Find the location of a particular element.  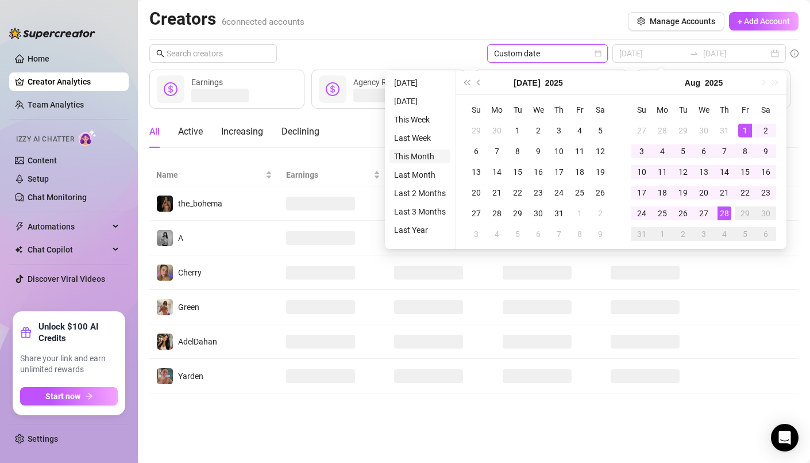

a: Content is located at coordinates (42, 160).